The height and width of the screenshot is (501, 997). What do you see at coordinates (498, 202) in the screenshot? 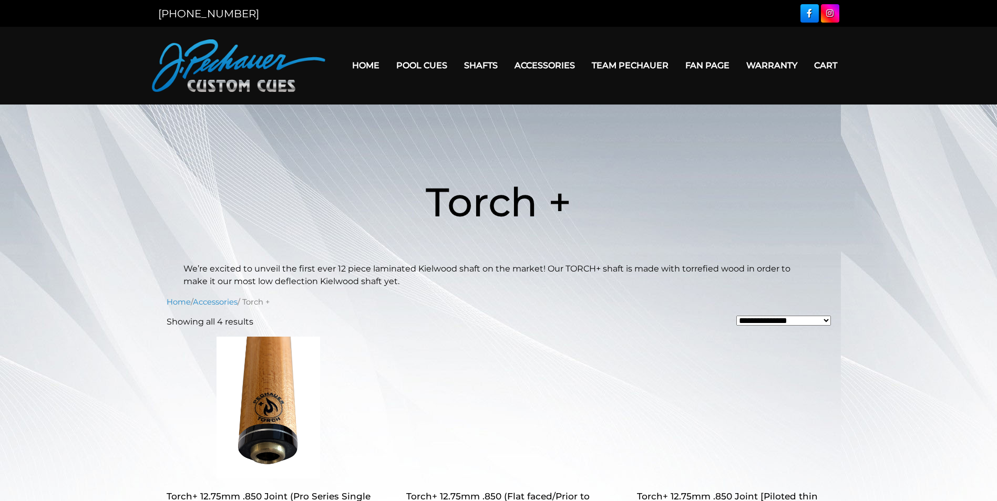
I see `span: Torch +` at bounding box center [498, 202].